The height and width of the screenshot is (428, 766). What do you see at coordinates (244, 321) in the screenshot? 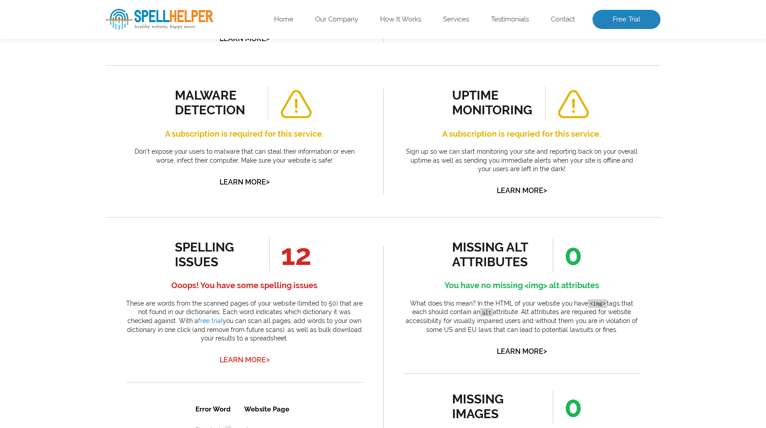
I see `p: These are words from the scanned pages of your website (limited to 50) that are not found in our ...` at bounding box center [244, 321].